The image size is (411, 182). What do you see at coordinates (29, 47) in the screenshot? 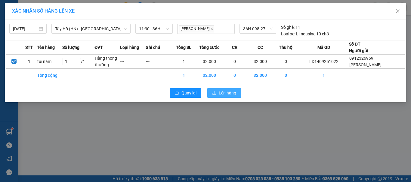
I see `span: STT` at bounding box center [29, 47].